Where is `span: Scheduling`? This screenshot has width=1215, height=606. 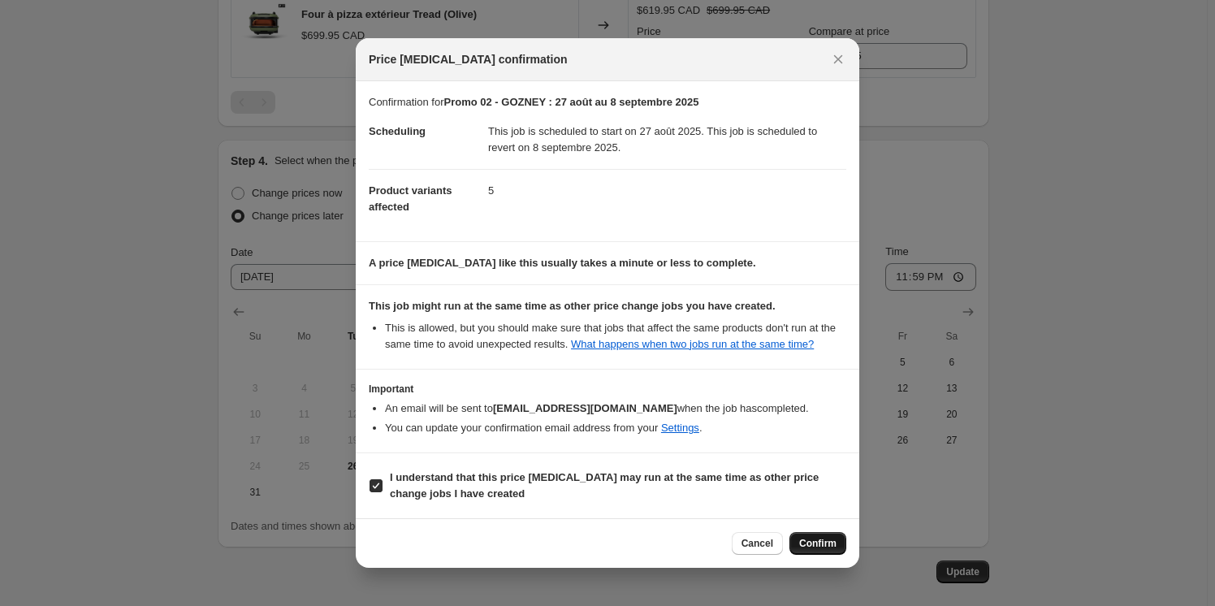 span: Scheduling is located at coordinates (397, 131).